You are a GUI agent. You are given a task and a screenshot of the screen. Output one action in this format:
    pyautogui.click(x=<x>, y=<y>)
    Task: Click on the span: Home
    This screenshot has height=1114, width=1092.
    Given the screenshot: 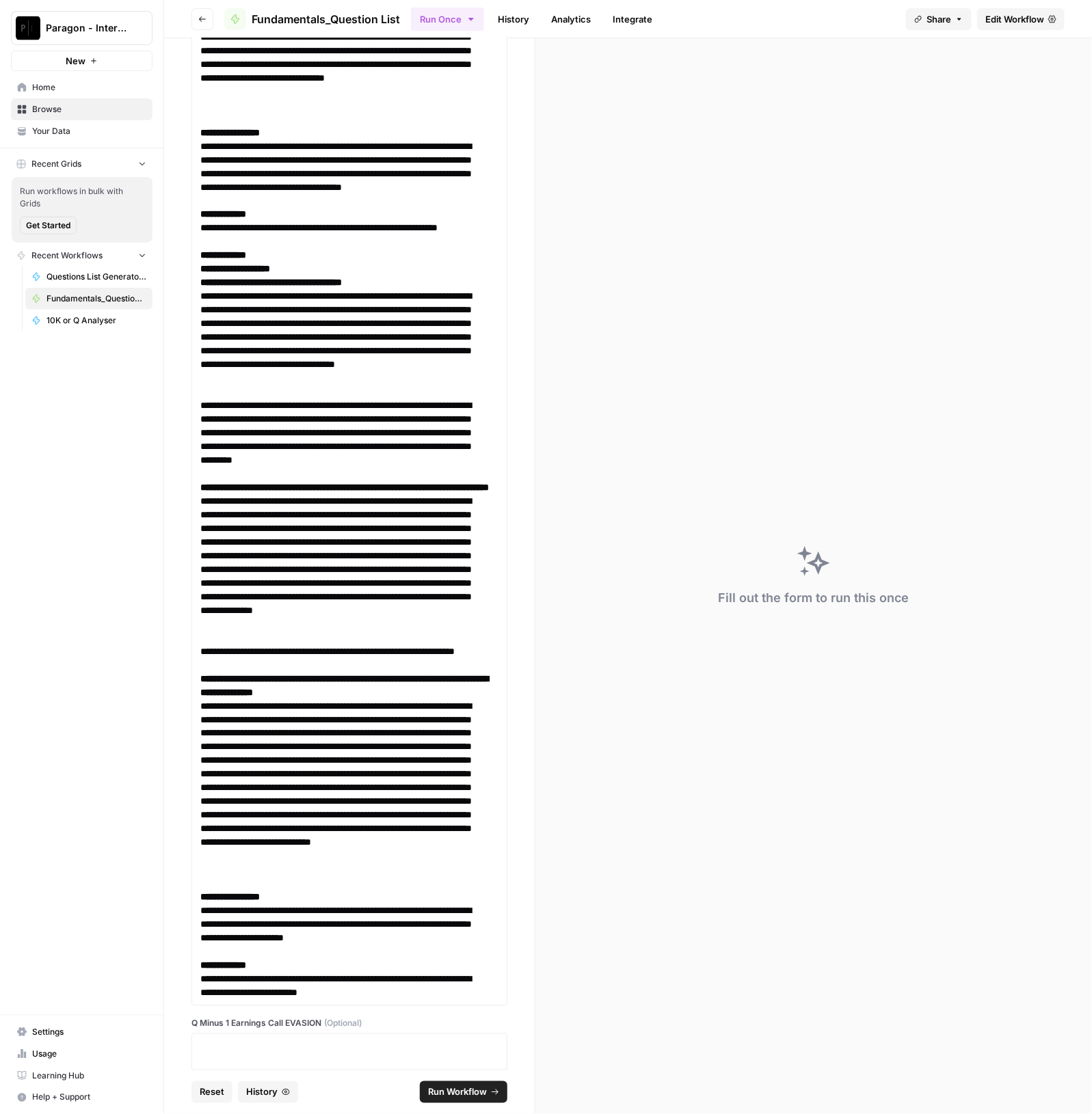 What is the action you would take?
    pyautogui.click(x=89, y=88)
    